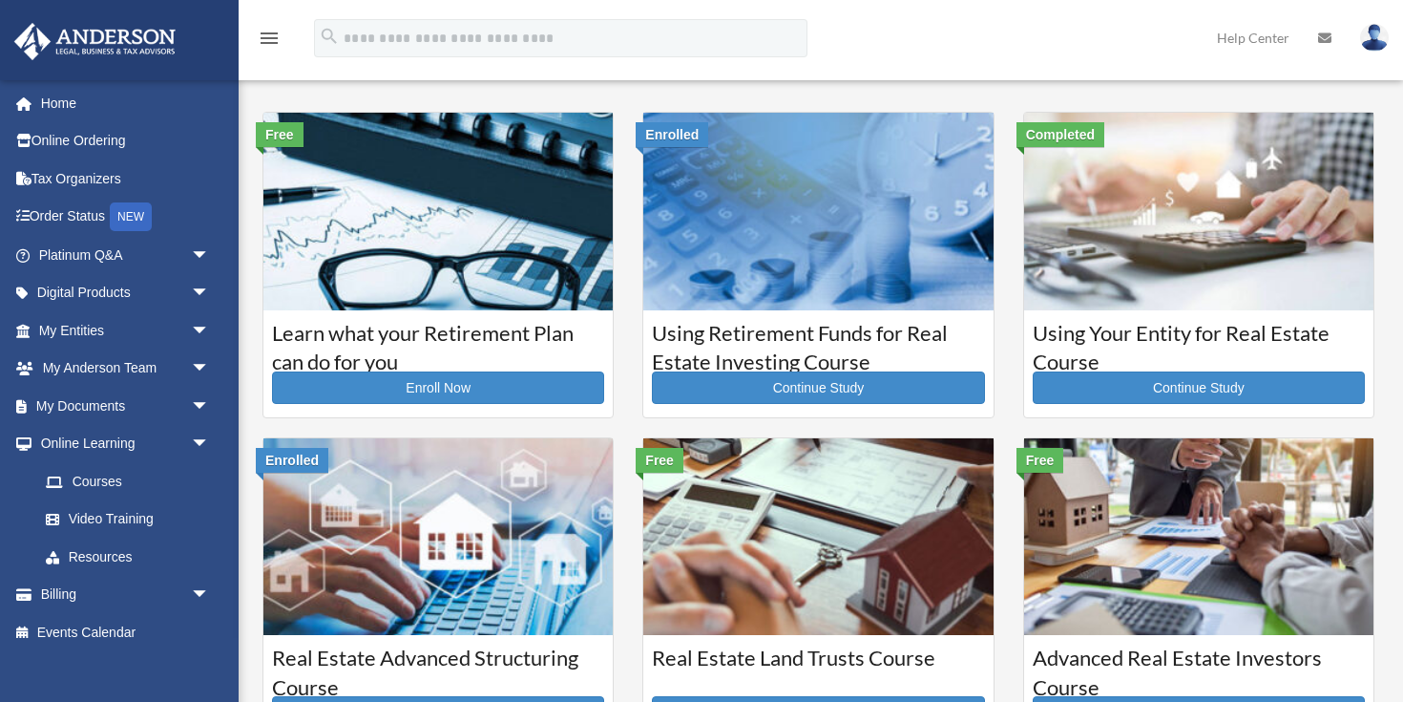  What do you see at coordinates (269, 41) in the screenshot?
I see `a: menu` at bounding box center [269, 41].